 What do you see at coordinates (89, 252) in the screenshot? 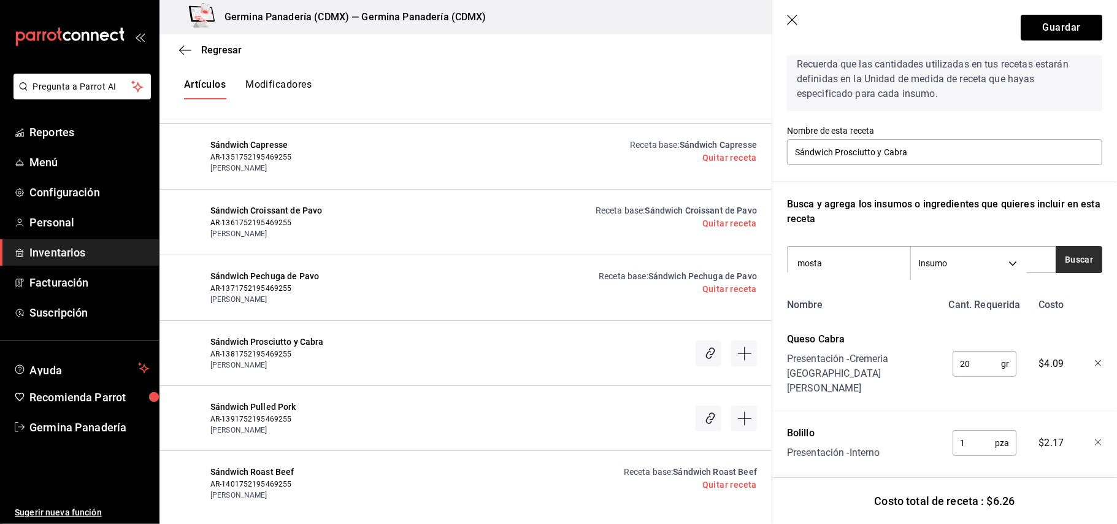
I see `span: Inventarios` at bounding box center [89, 252].